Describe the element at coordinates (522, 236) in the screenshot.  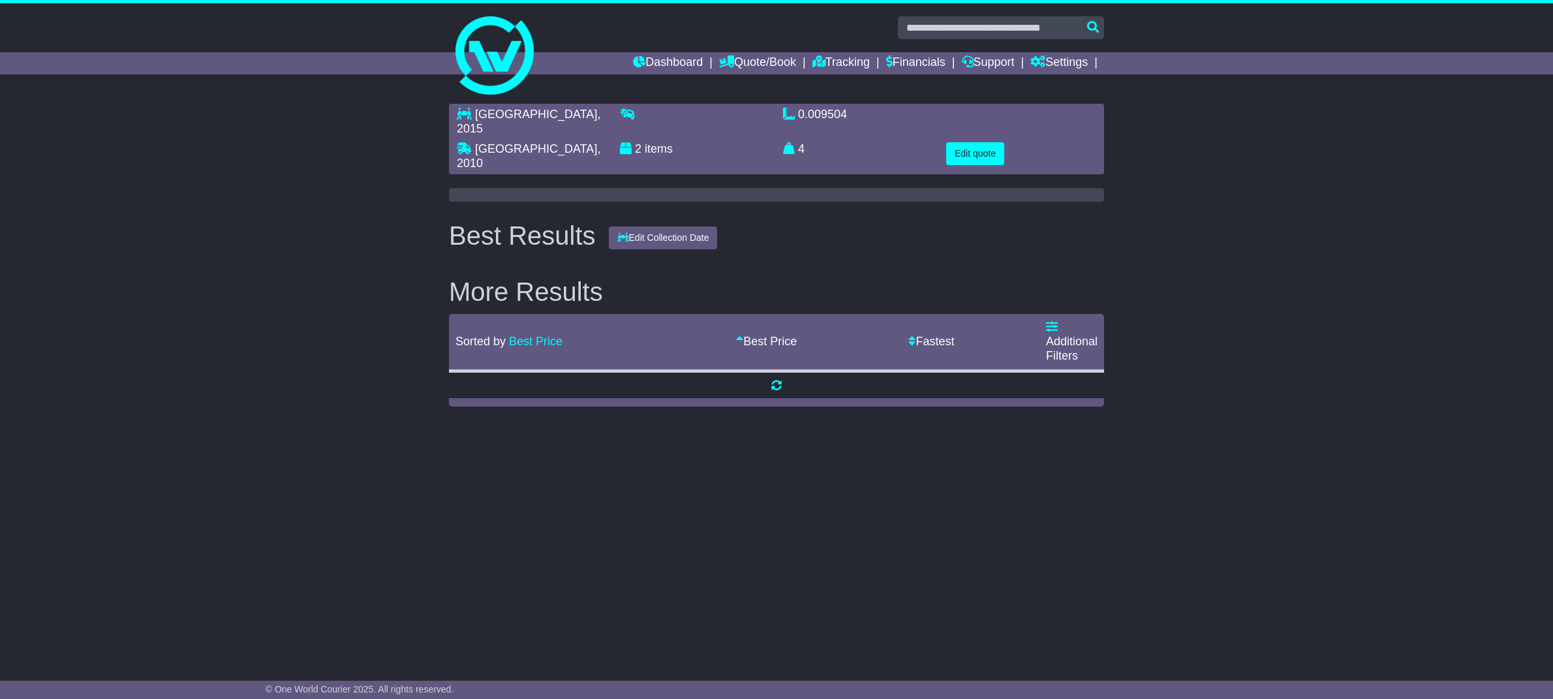
I see `div: Best Results` at that location.